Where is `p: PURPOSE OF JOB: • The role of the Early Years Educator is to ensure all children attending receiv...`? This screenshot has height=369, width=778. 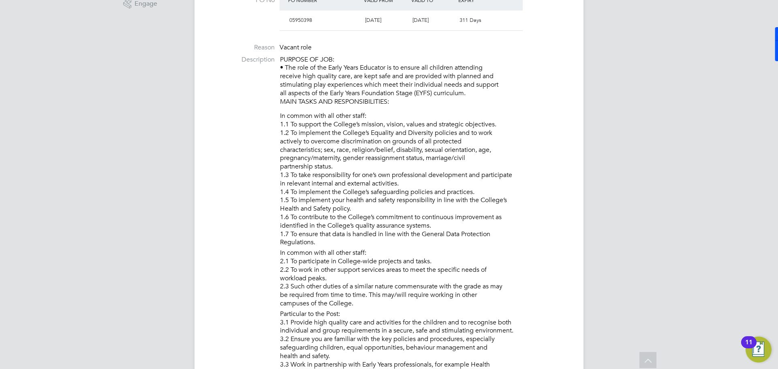 p: PURPOSE OF JOB: • The role of the Early Years Educator is to ensure all children attending receiv... is located at coordinates (423, 81).